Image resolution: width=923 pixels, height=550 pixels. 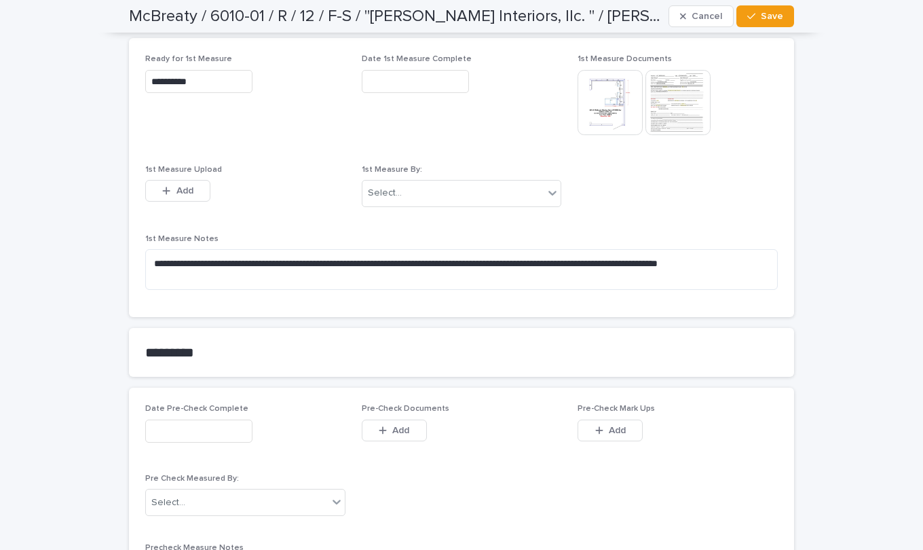 What do you see at coordinates (189, 59) in the screenshot?
I see `span: Ready for 1st Measure` at bounding box center [189, 59].